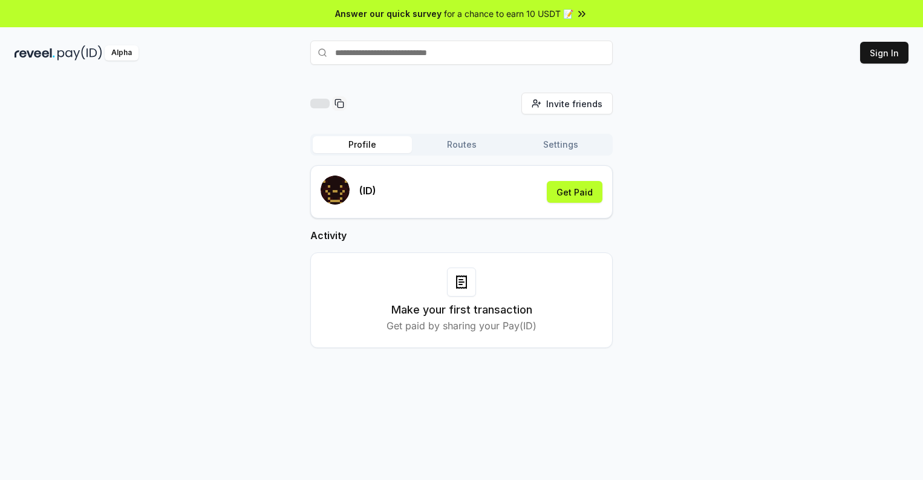 Image resolution: width=923 pixels, height=480 pixels. Describe the element at coordinates (884, 53) in the screenshot. I see `button: Sign In` at that location.